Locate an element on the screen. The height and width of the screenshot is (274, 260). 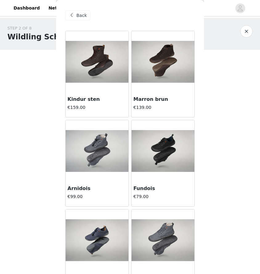
h3: Arnidois is located at coordinates (97, 189).